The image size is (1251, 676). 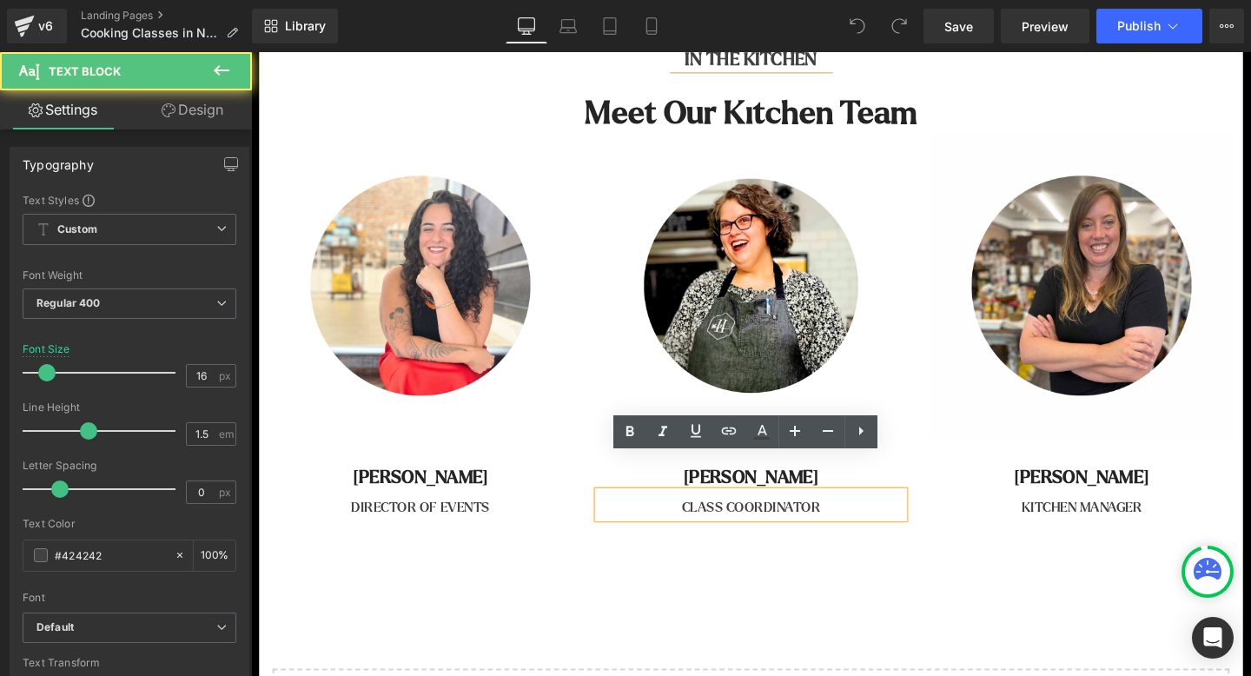 What do you see at coordinates (610, 26) in the screenshot?
I see `a: Tablet` at bounding box center [610, 26].